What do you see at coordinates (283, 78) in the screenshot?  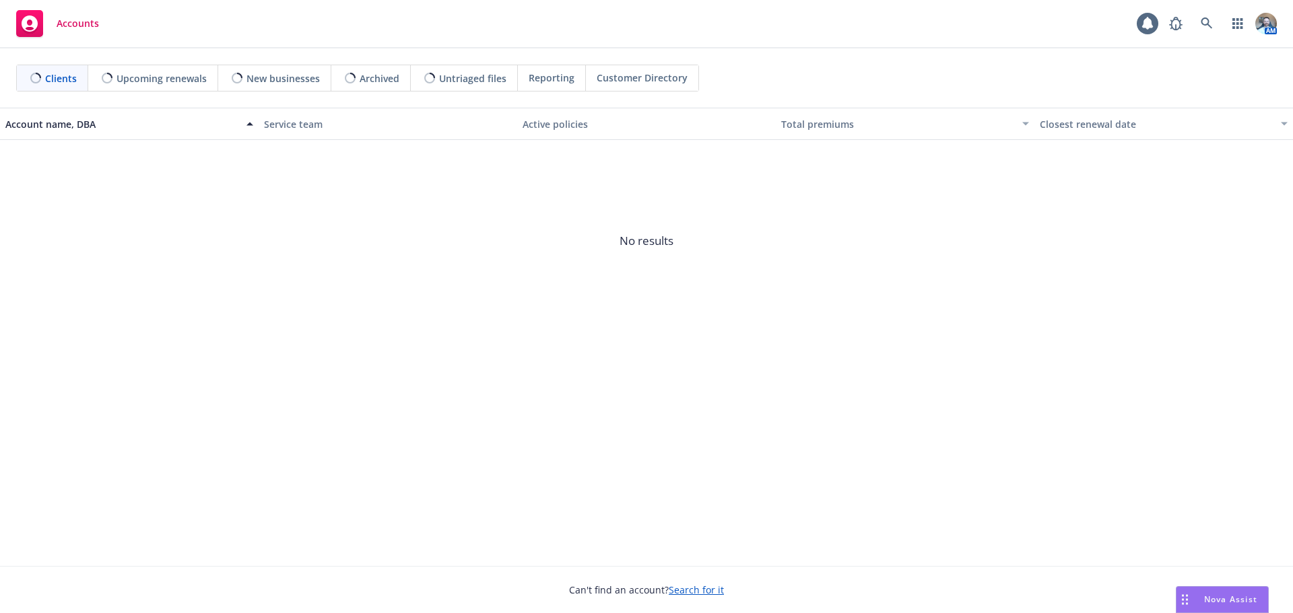 I see `span: New businesses` at bounding box center [283, 78].